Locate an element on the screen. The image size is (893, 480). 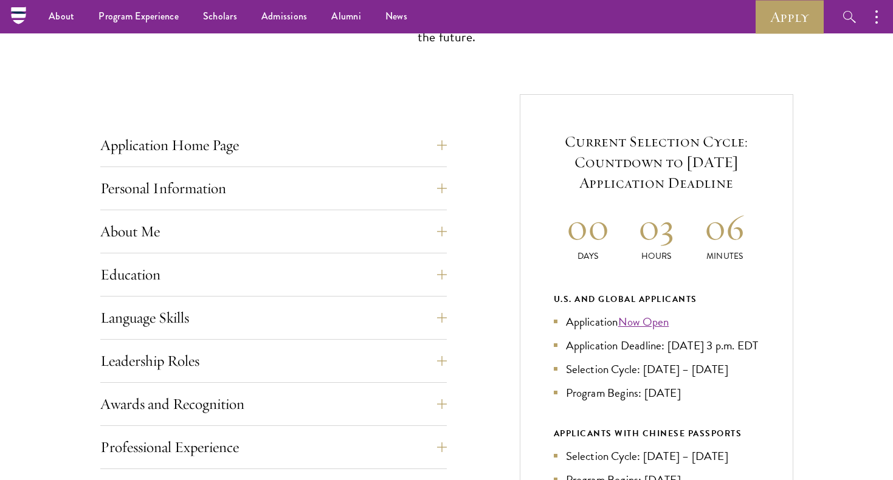
h2: 06 is located at coordinates (725, 227).